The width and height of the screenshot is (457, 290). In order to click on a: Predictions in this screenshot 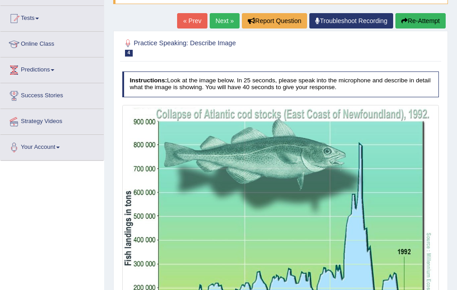, I will do `click(52, 69)`.